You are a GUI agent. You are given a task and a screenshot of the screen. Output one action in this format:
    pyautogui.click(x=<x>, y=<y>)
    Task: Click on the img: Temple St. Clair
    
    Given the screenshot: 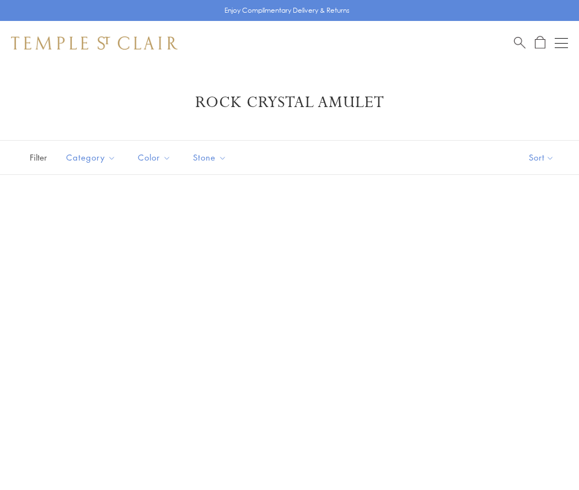 What is the action you would take?
    pyautogui.click(x=94, y=43)
    